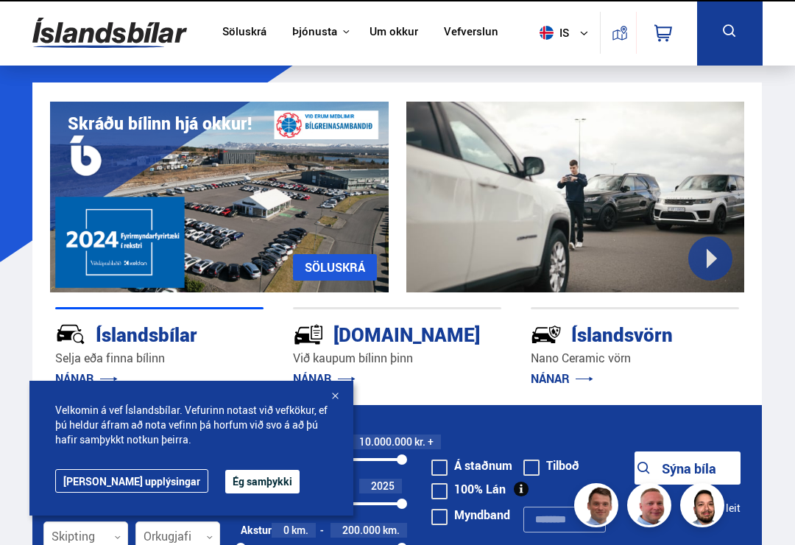 The width and height of the screenshot is (795, 545). I want to click on div: Íslandsbílar, so click(133, 333).